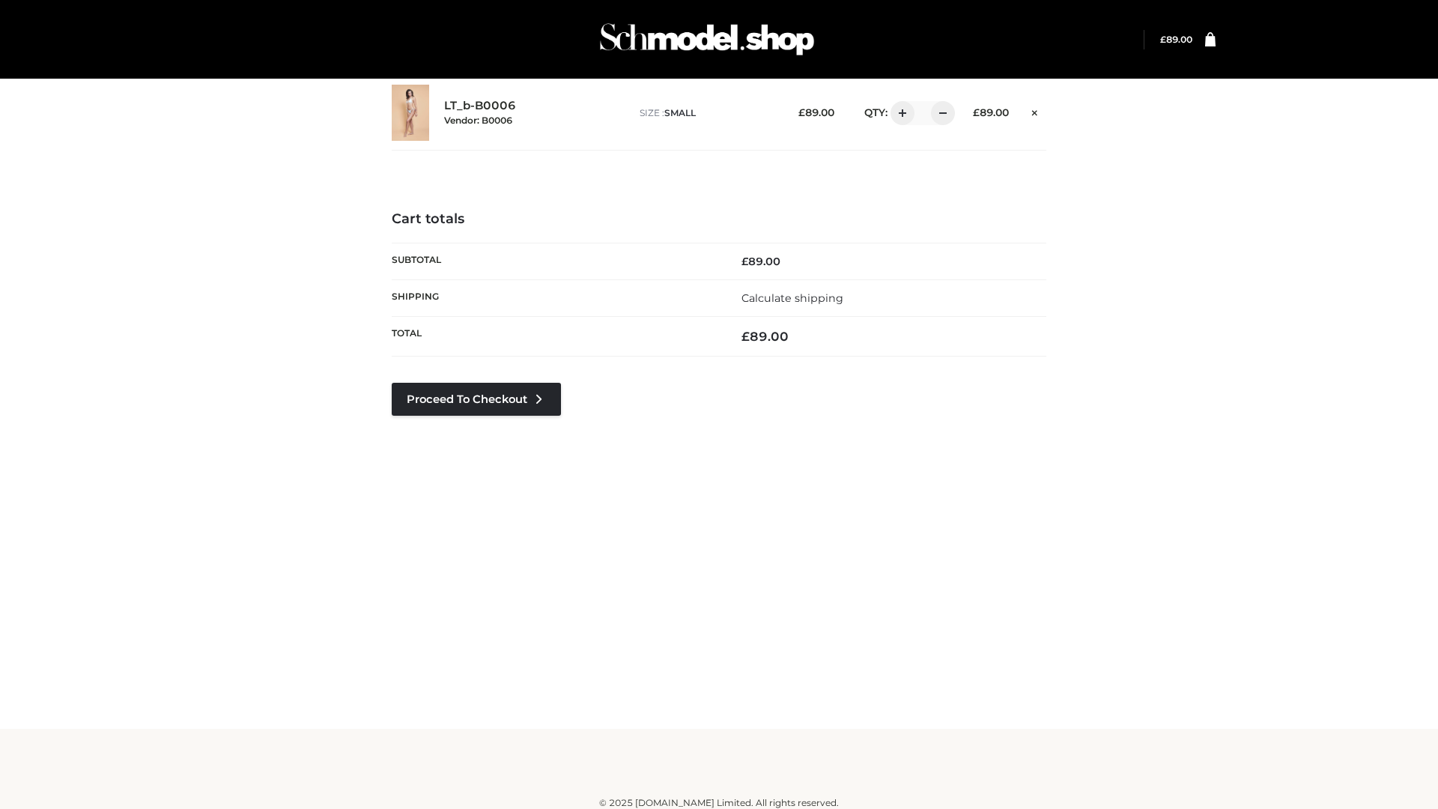 The image size is (1438, 809). Describe the element at coordinates (1035, 111) in the screenshot. I see `a: Remove this item` at that location.